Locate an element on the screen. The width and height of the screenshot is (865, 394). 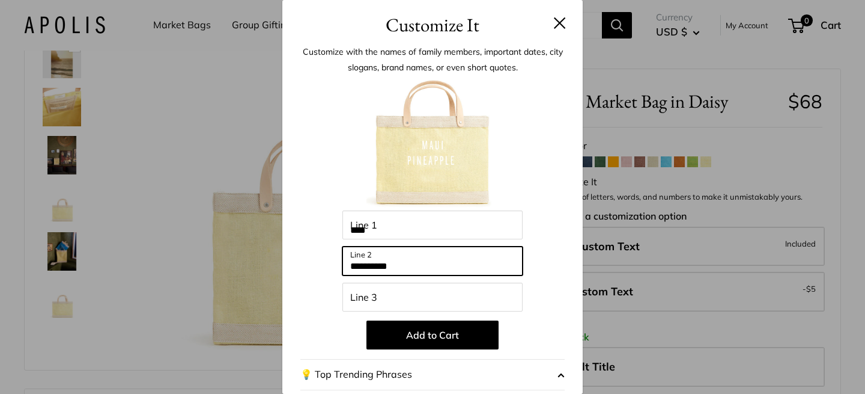
img: customizer-prod is located at coordinates (433, 144).